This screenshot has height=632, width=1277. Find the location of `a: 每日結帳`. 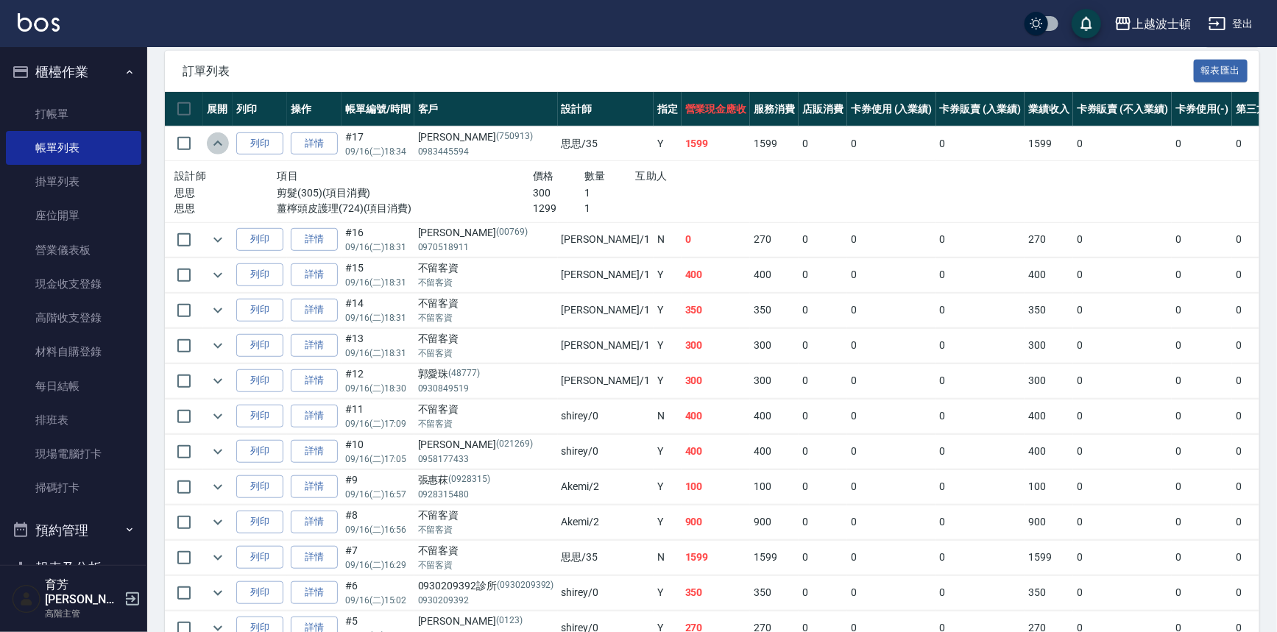

a: 每日結帳 is located at coordinates (74, 386).